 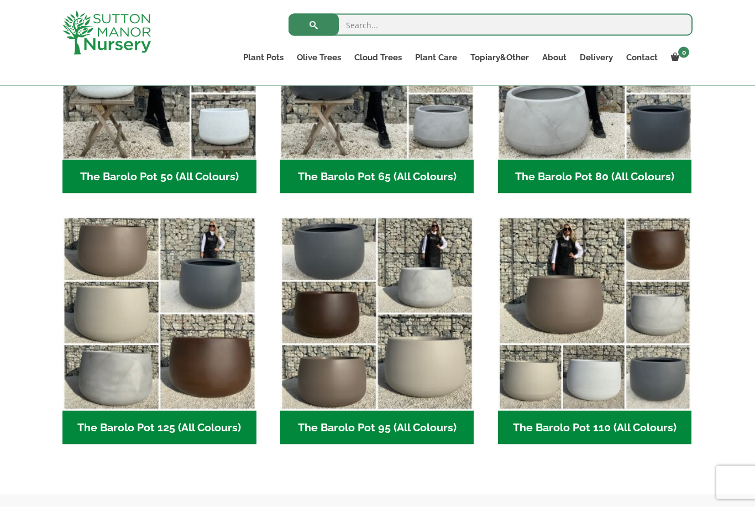 What do you see at coordinates (595, 428) in the screenshot?
I see `h2: The Barolo Pot 110 (All Colours)` at bounding box center [595, 428].